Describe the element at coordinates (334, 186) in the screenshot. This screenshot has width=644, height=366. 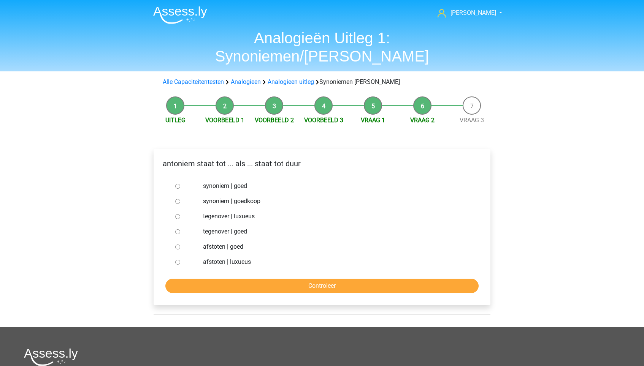
I see `label: synoniem | goed` at that location.